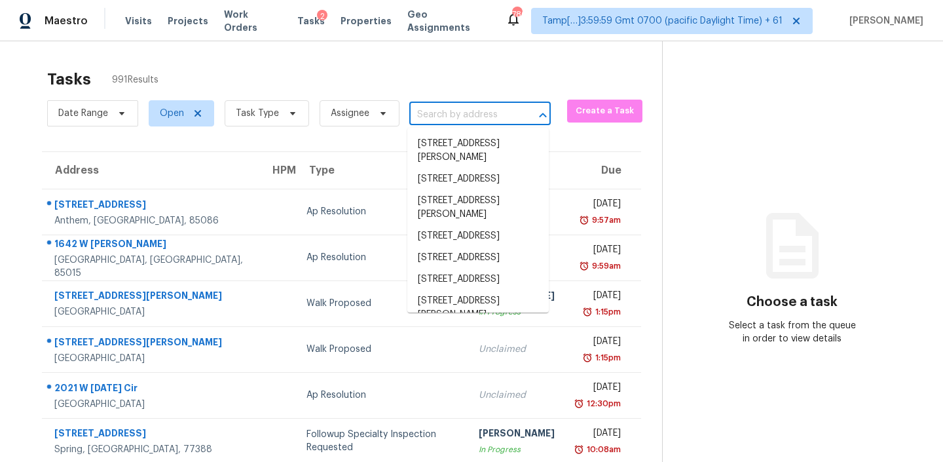 Image resolution: width=943 pixels, height=462 pixels. I want to click on span: Geo Assignments, so click(449, 21).